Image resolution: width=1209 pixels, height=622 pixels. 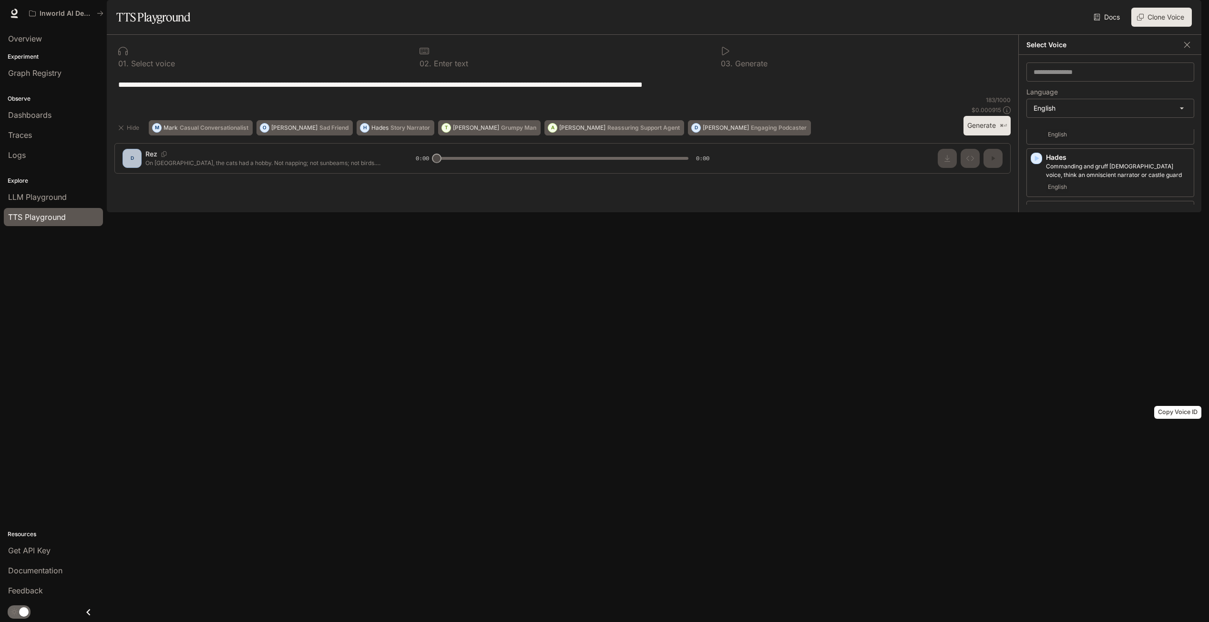 What do you see at coordinates (410, 128) in the screenshot?
I see `p: Story Narrator` at bounding box center [410, 128].